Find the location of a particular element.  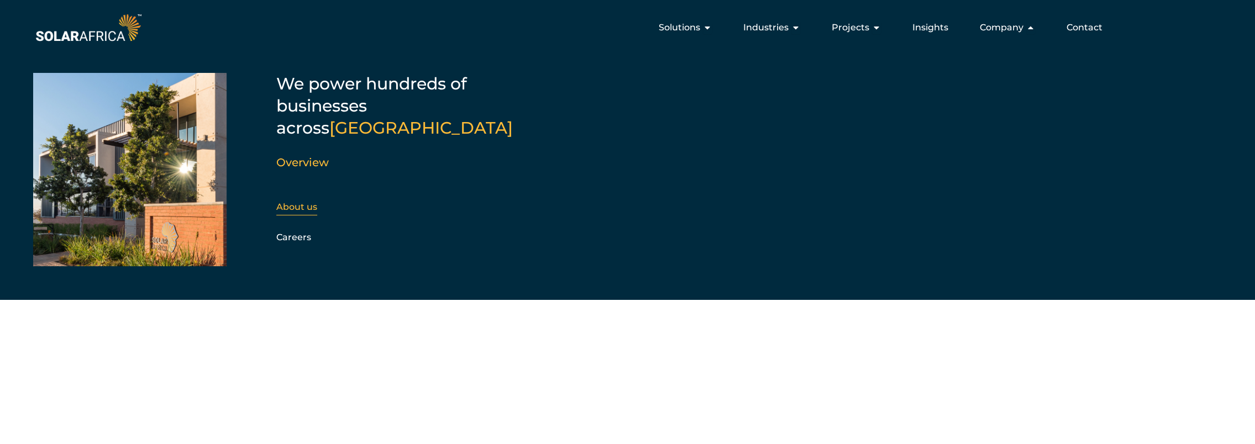

h5: SolarAfrica is proudly affiliated with is located at coordinates (643, 380).